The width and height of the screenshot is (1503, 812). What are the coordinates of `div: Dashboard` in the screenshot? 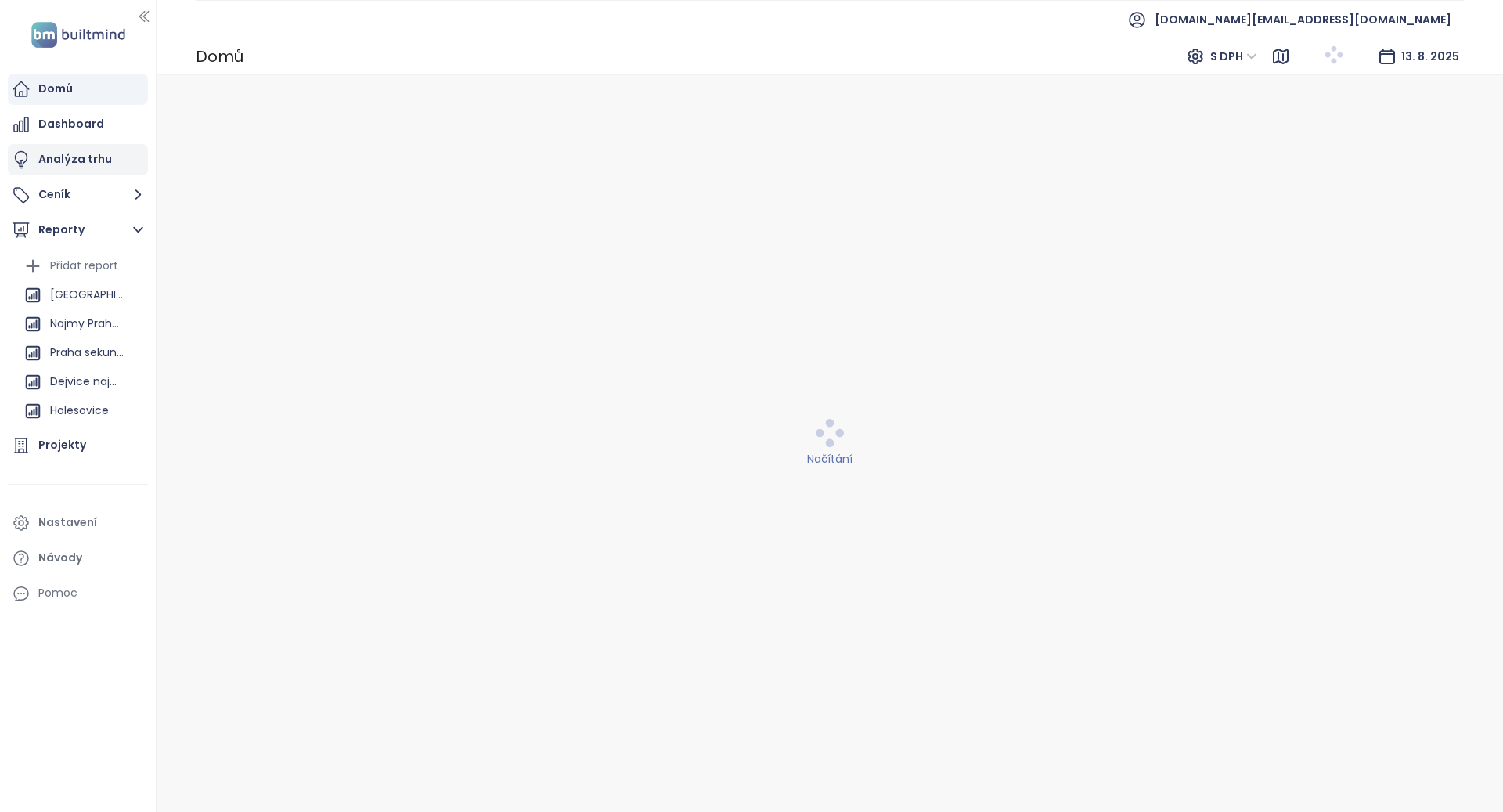 It's located at (72, 124).